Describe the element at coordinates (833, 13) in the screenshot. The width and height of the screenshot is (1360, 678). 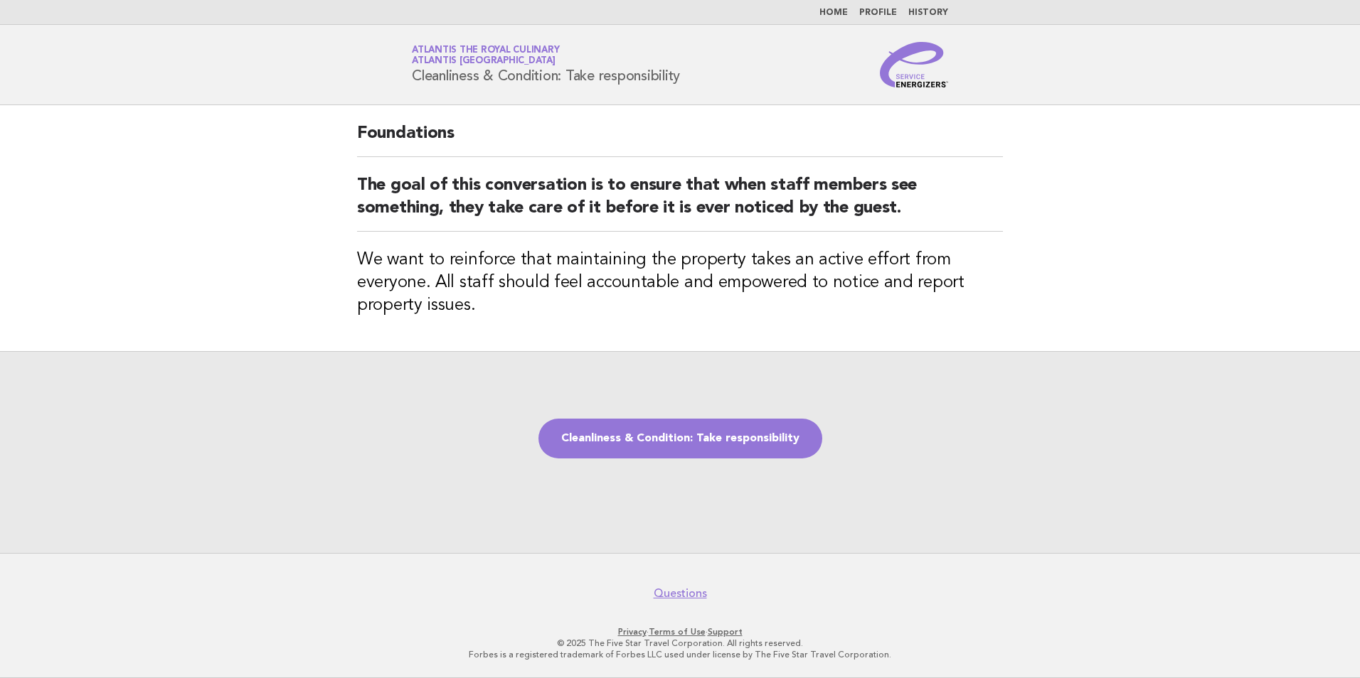
I see `a: Home` at that location.